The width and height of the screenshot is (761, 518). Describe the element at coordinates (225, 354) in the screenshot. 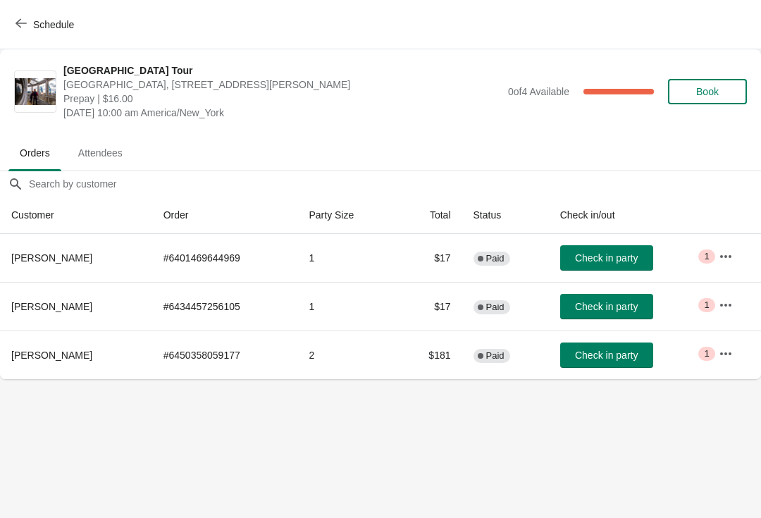

I see `td: # 6450358059177` at that location.